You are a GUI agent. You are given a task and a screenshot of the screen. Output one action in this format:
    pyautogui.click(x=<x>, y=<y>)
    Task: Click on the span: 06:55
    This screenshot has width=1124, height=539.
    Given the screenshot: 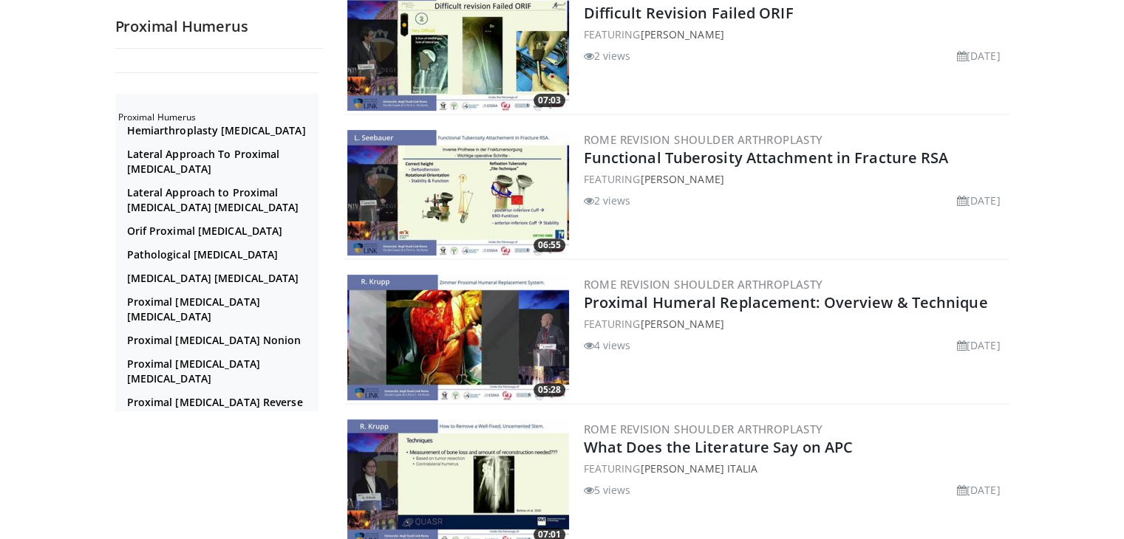 What is the action you would take?
    pyautogui.click(x=549, y=245)
    